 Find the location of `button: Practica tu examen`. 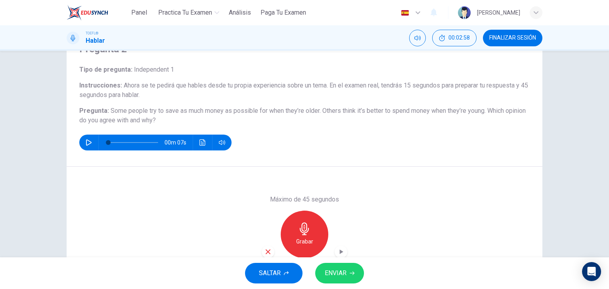

button: Practica tu examen is located at coordinates (189, 13).